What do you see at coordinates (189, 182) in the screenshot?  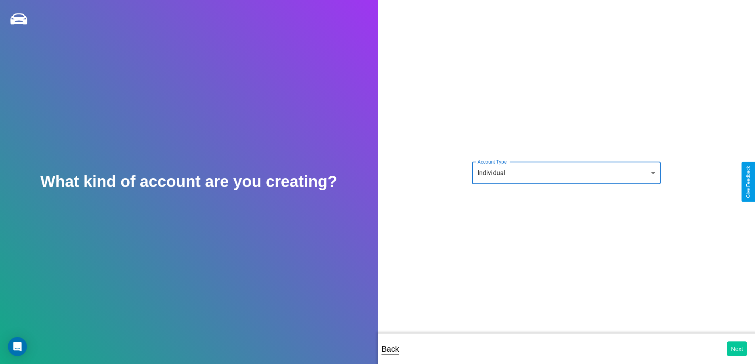 I see `h2: What kind of account are you creating?` at bounding box center [189, 182].